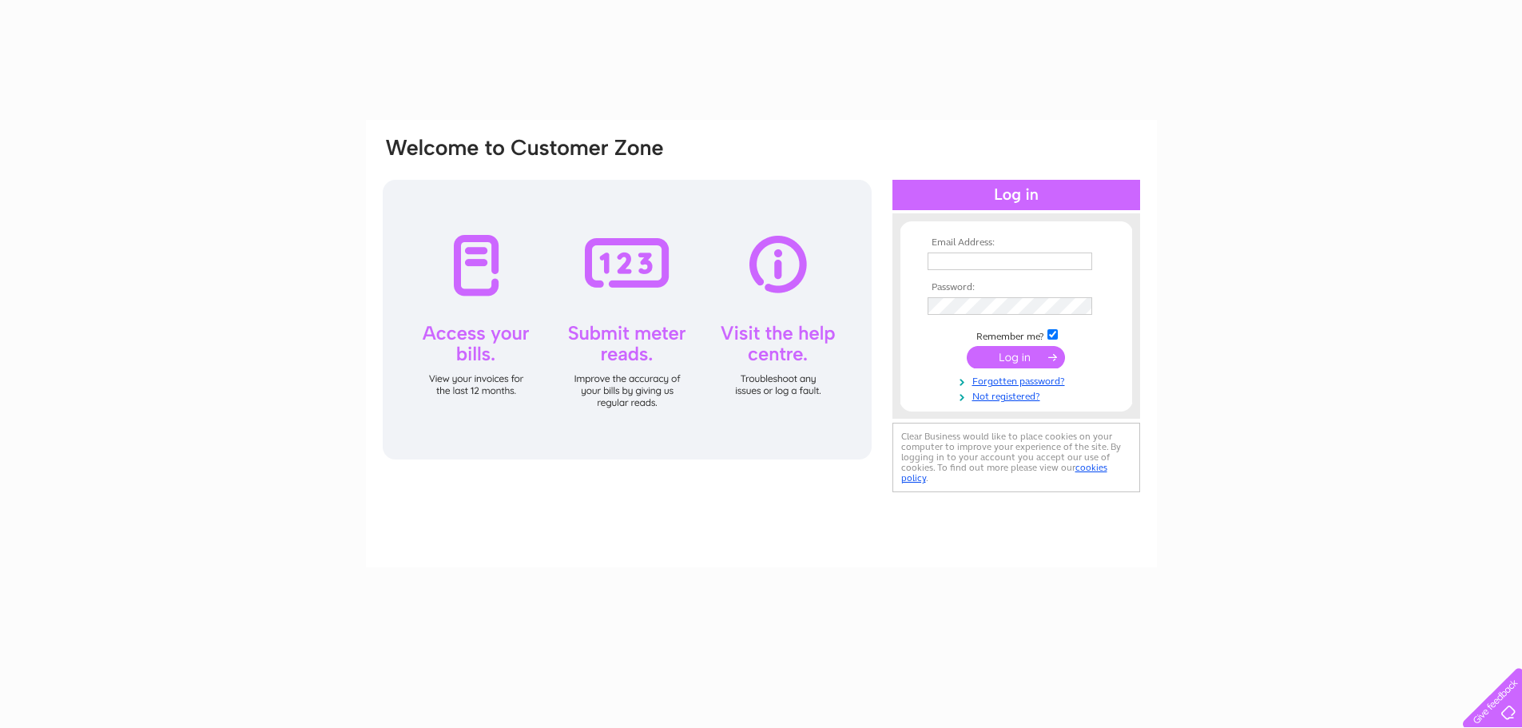  Describe the element at coordinates (1016, 288) in the screenshot. I see `th: Password:` at that location.